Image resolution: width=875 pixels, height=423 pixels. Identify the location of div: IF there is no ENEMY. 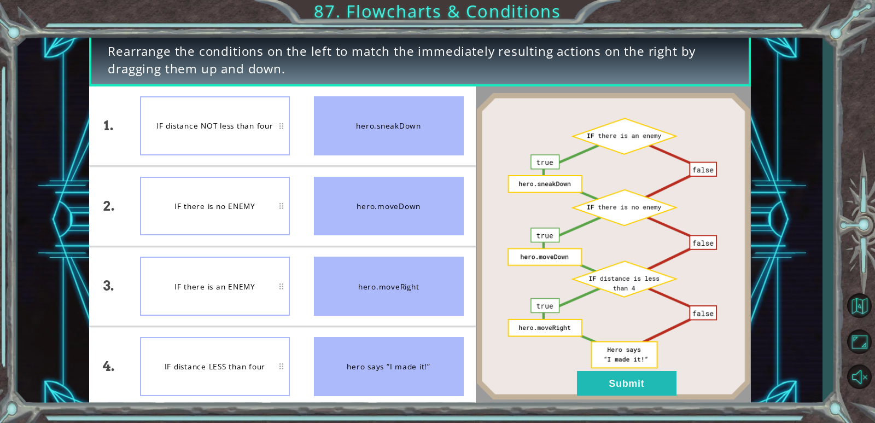
(215, 206).